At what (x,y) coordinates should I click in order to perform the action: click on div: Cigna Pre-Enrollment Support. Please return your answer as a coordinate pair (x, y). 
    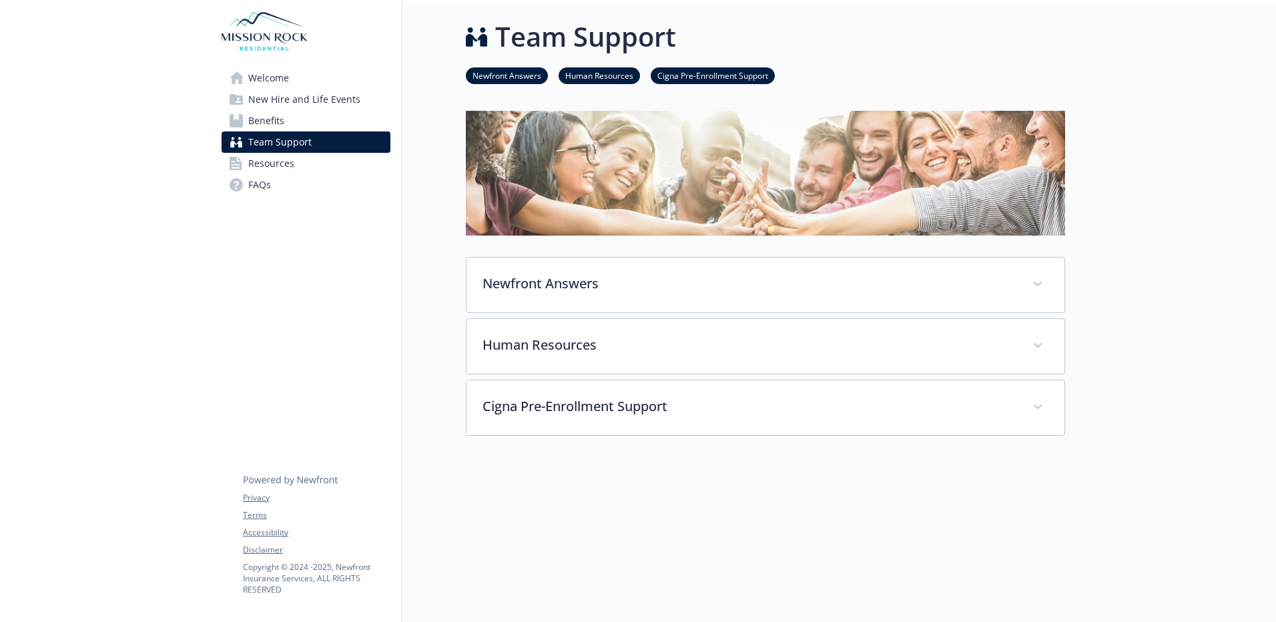
    Looking at the image, I should click on (765, 408).